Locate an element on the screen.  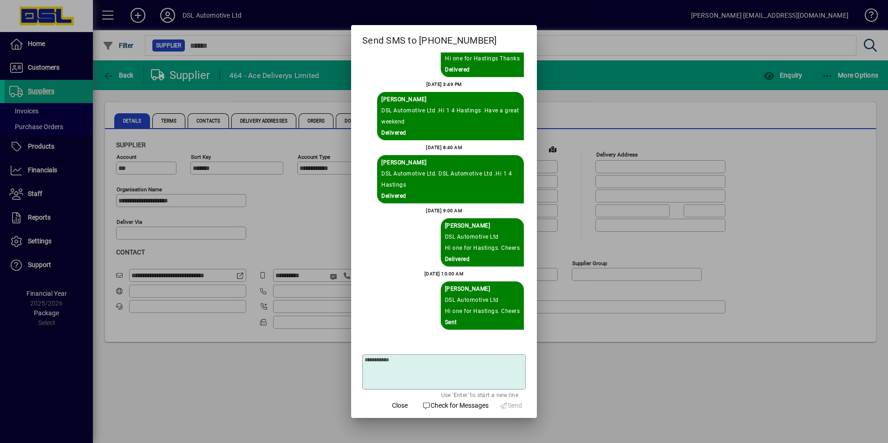
div: DSL Automotive Ltd. DSL Automotive Ltd .Hi 1 4 Hastings is located at coordinates (451, 179).